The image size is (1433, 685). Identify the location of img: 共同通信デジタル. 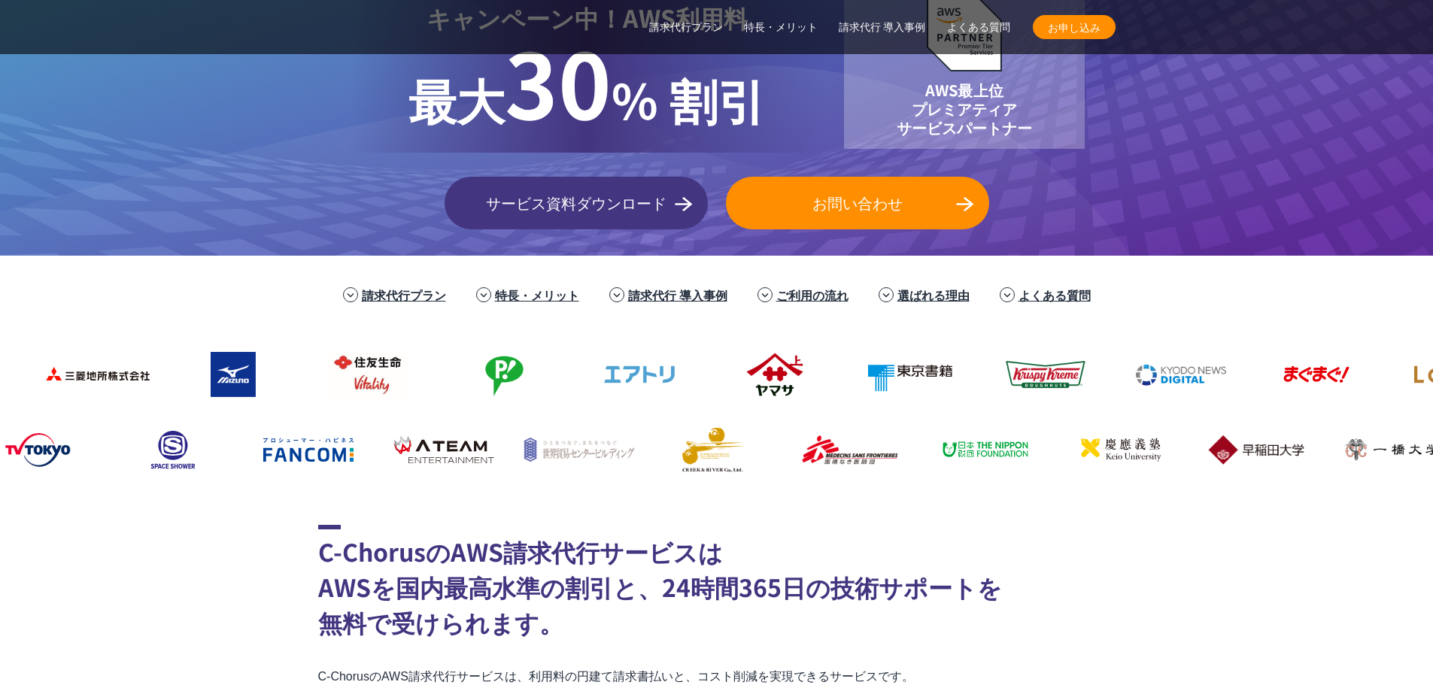
(1181, 375).